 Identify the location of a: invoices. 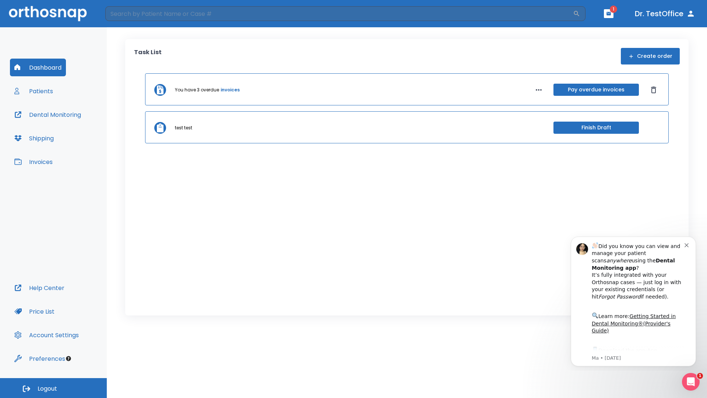
(230, 90).